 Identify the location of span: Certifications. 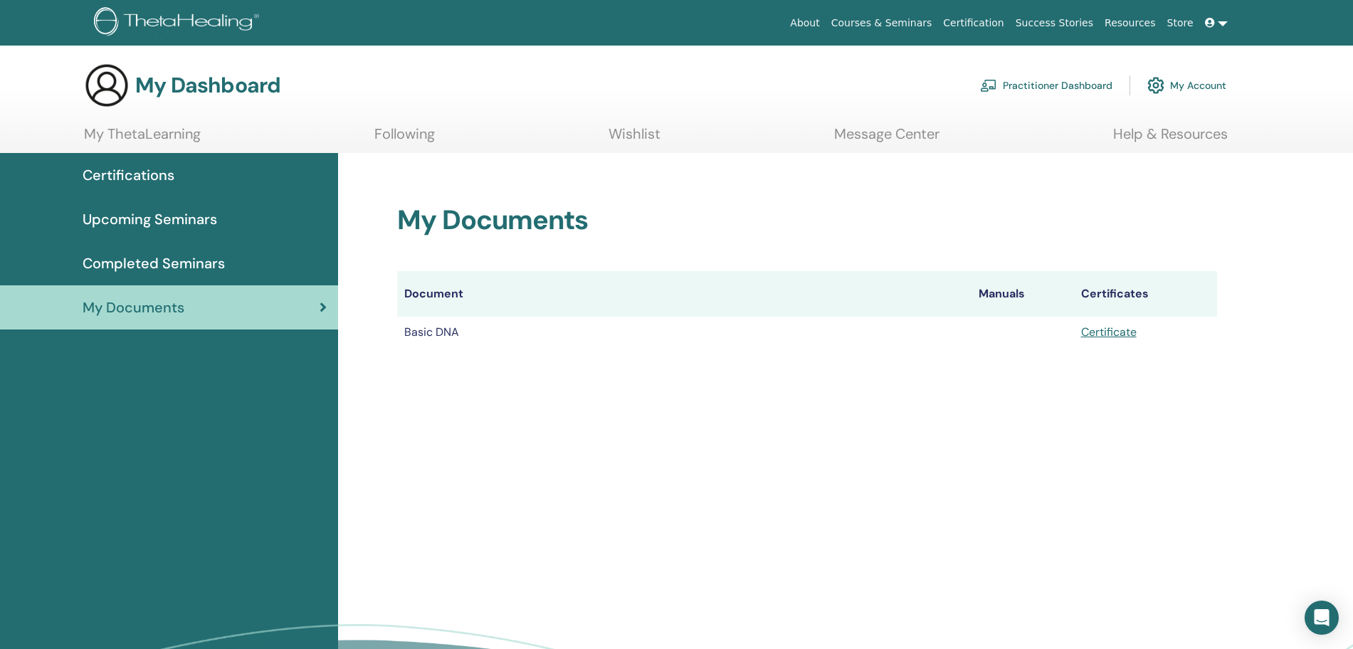
(128, 175).